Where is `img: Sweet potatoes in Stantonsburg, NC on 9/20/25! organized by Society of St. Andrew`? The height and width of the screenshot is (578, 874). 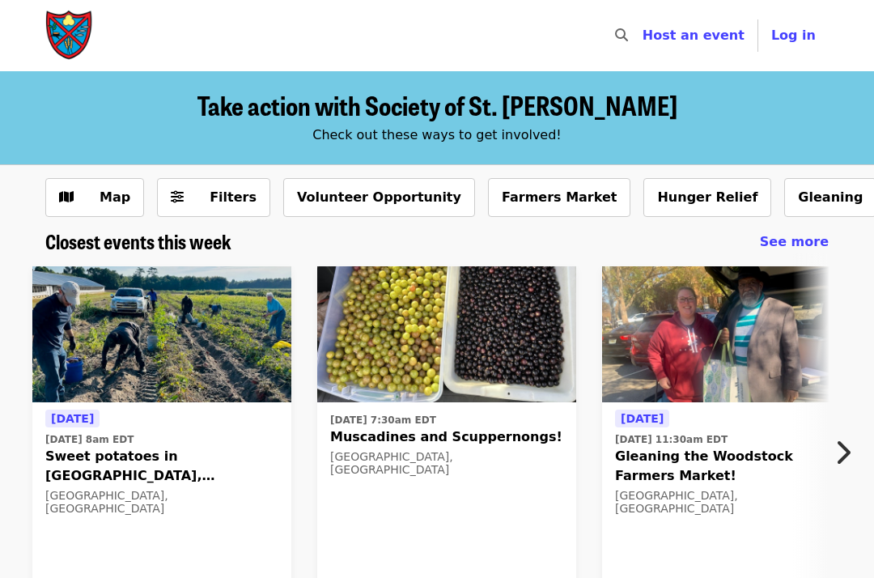
img: Sweet potatoes in Stantonsburg, NC on 9/20/25! organized by Society of St. Andrew is located at coordinates (162, 334).